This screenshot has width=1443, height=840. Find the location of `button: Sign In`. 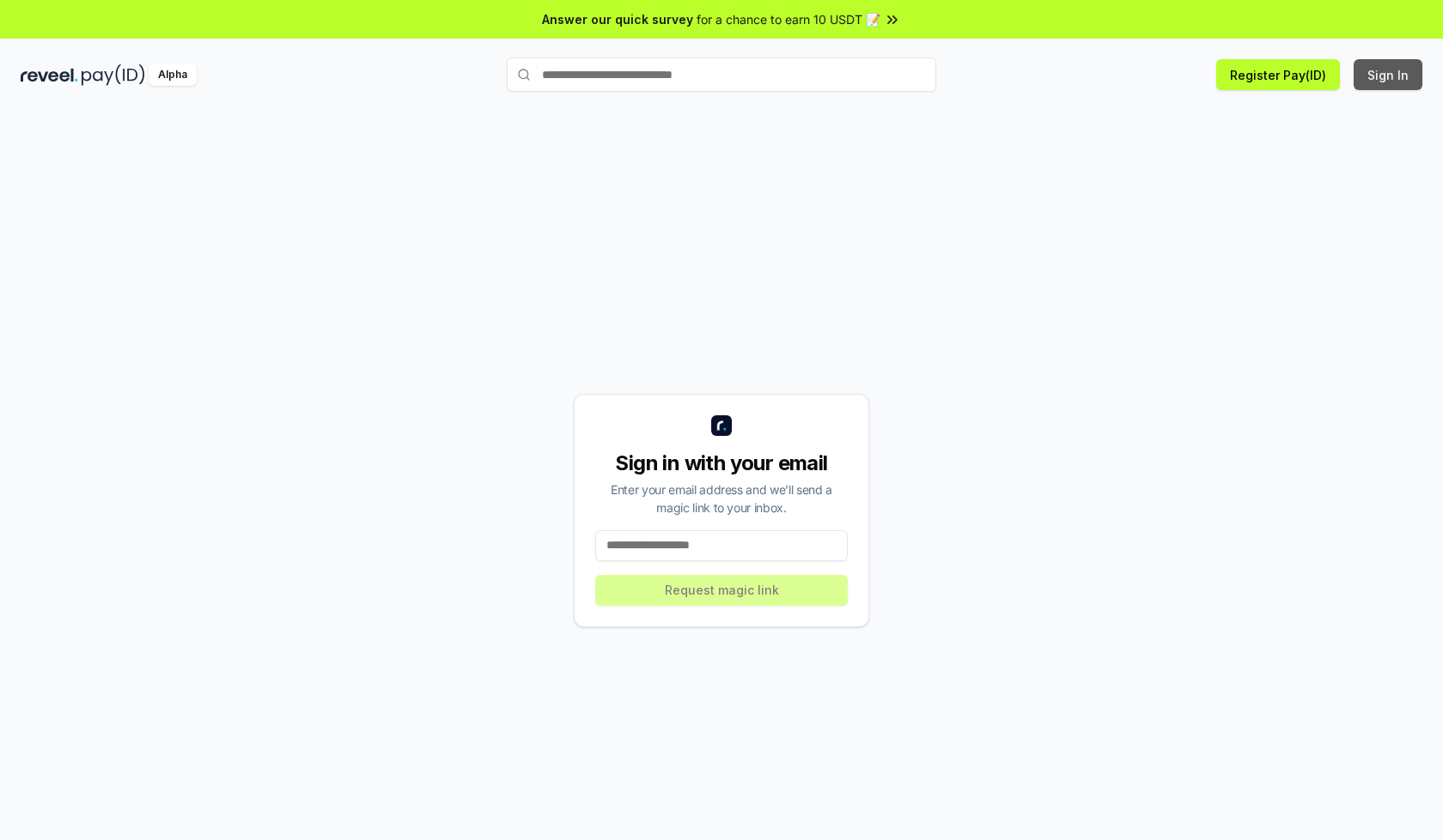

button: Sign In is located at coordinates (1388, 75).